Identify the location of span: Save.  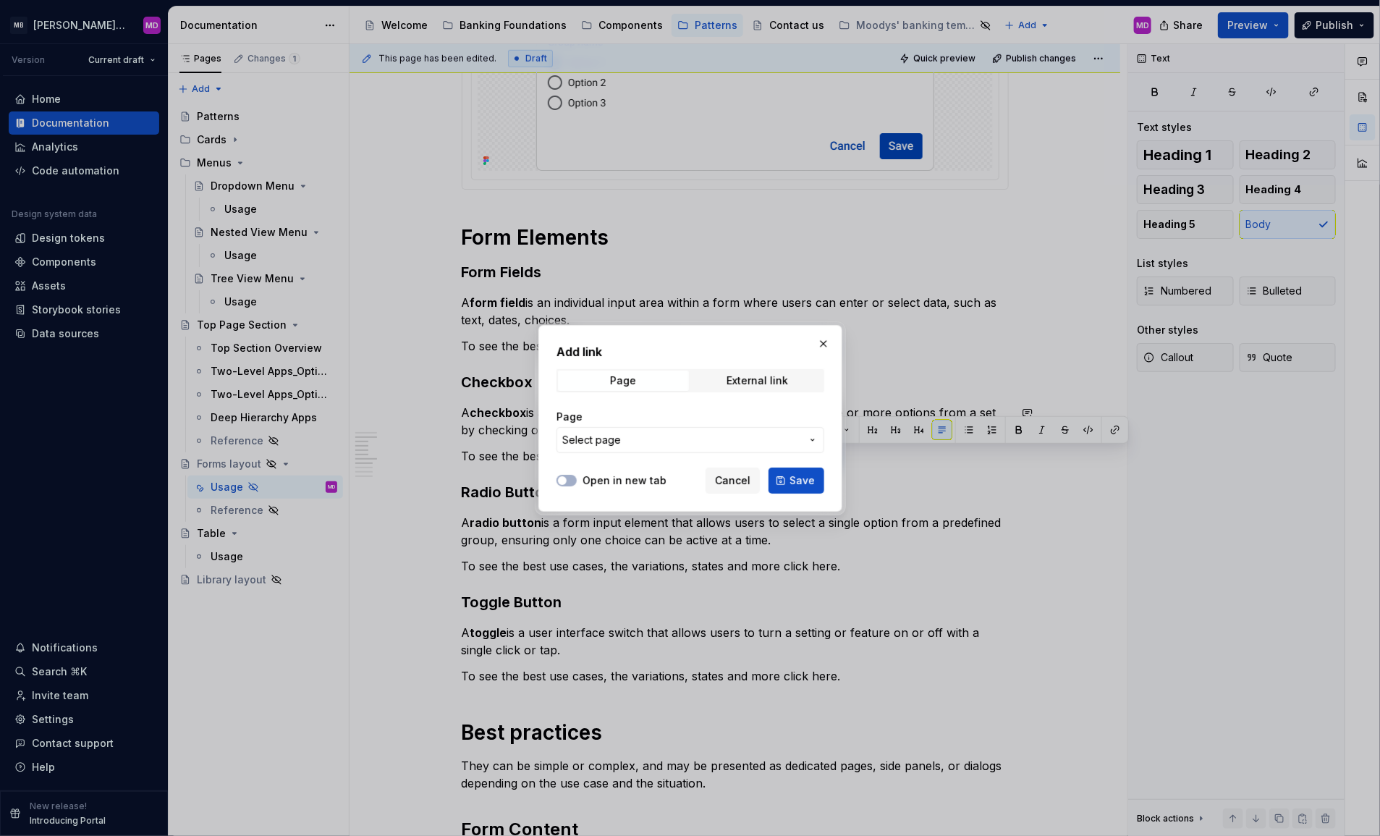
(802, 481).